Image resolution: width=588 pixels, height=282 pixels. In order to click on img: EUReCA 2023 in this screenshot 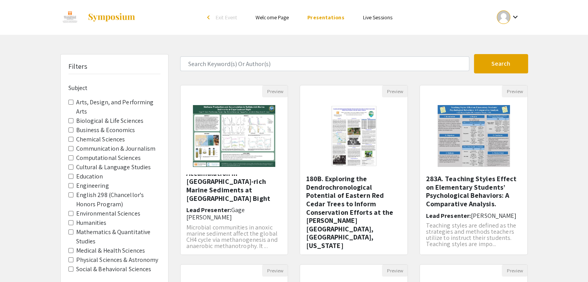, I will do `click(70, 17)`.